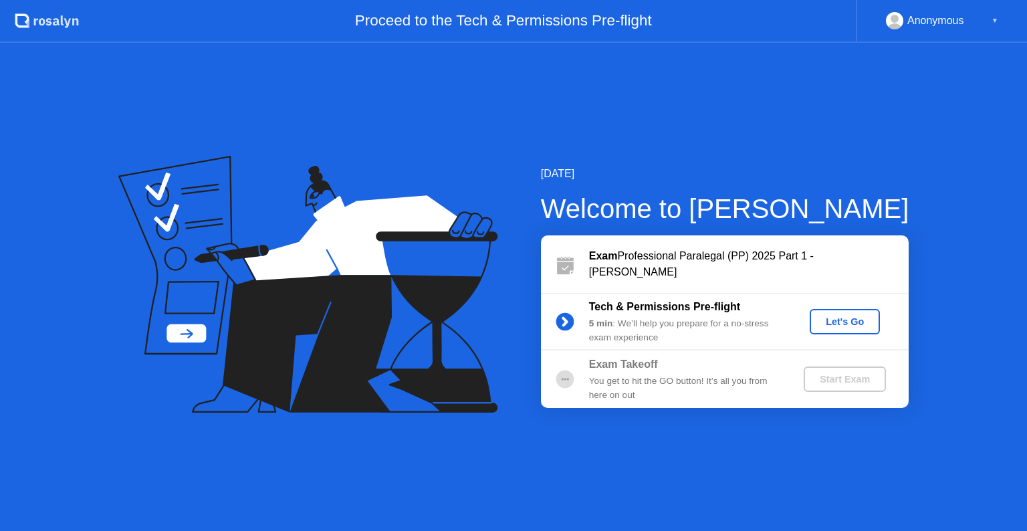 The width and height of the screenshot is (1027, 531). What do you see at coordinates (844, 322) in the screenshot?
I see `button: Let's Go` at bounding box center [844, 322].